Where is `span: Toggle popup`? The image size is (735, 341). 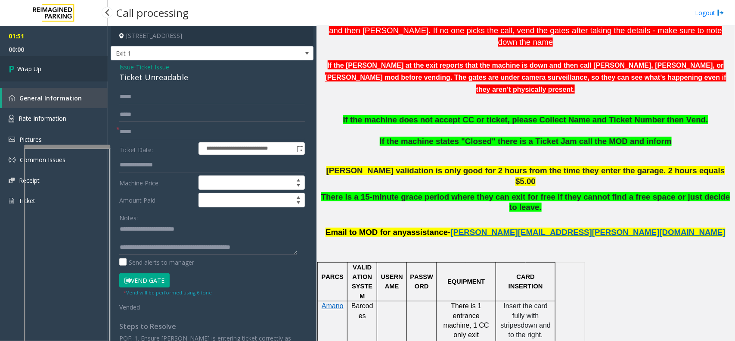
span: Toggle popup is located at coordinates (300, 149).